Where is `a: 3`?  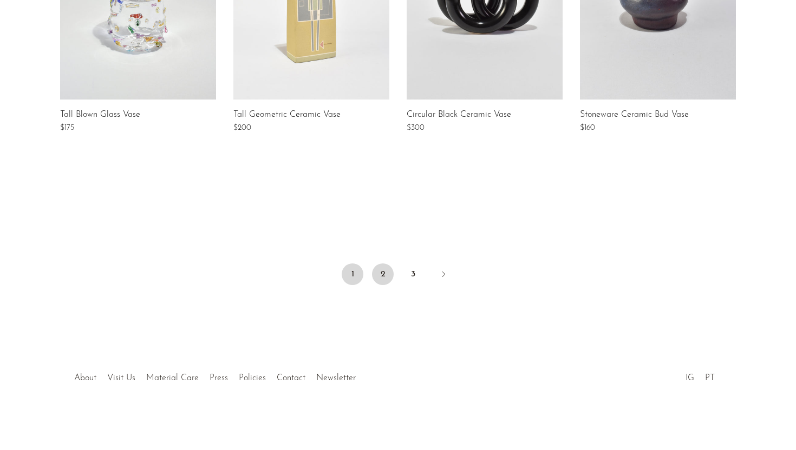
a: 3 is located at coordinates (413, 274).